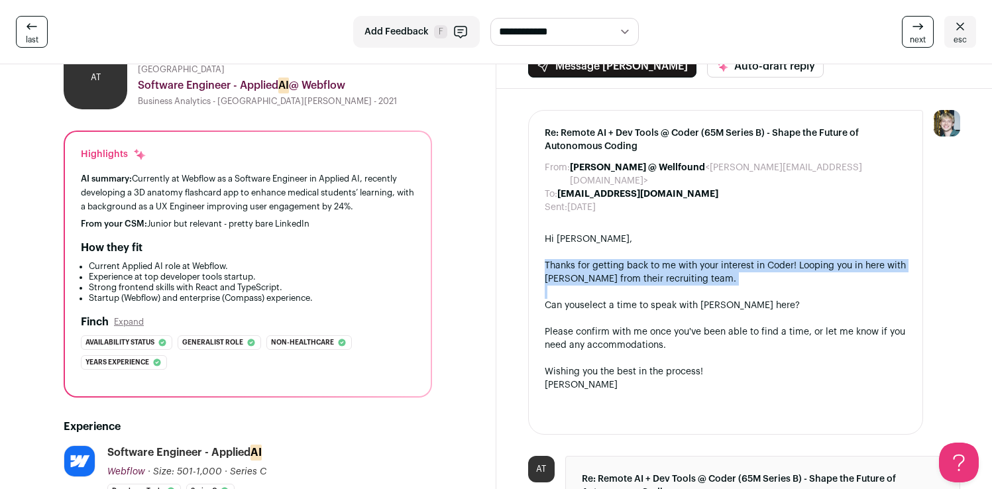 This screenshot has width=992, height=489. What do you see at coordinates (416, 32) in the screenshot?
I see `button: Add Feedback F` at bounding box center [416, 32].